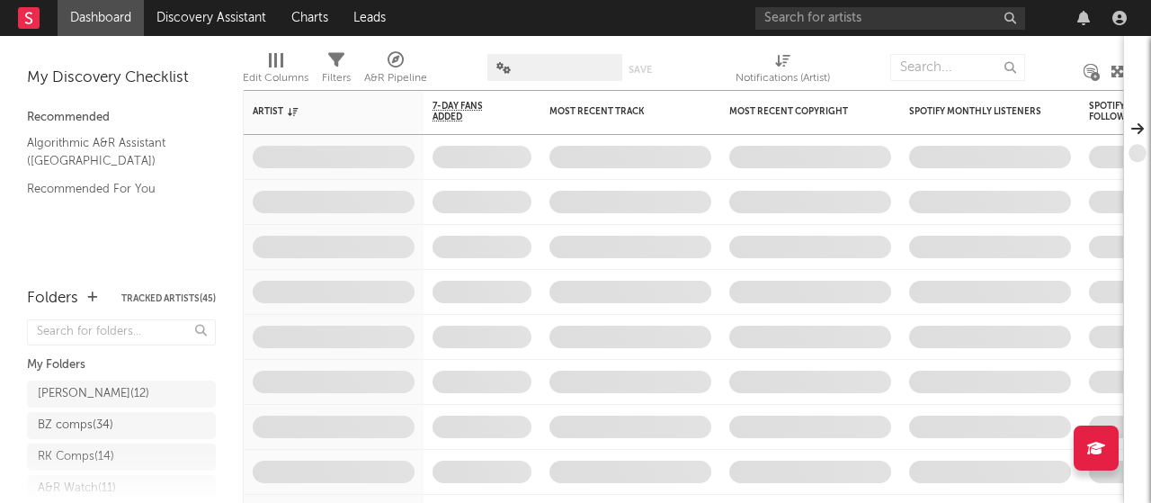  What do you see at coordinates (890, 18) in the screenshot?
I see `input: Search for artists` at bounding box center [890, 18].